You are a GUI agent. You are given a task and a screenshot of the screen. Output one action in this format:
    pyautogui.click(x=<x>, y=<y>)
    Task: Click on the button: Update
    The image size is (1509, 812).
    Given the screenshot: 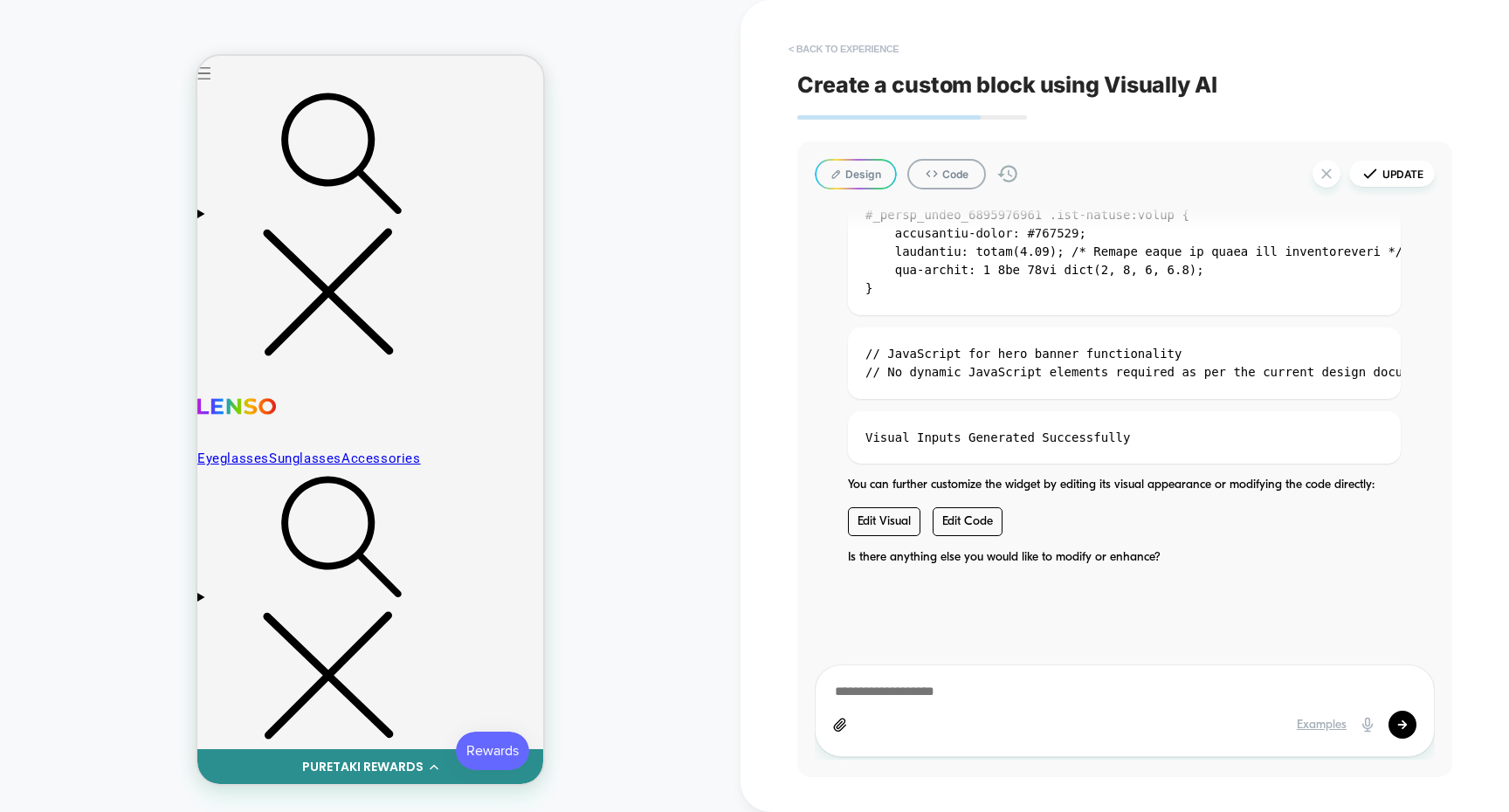 What is the action you would take?
    pyautogui.click(x=1392, y=173)
    